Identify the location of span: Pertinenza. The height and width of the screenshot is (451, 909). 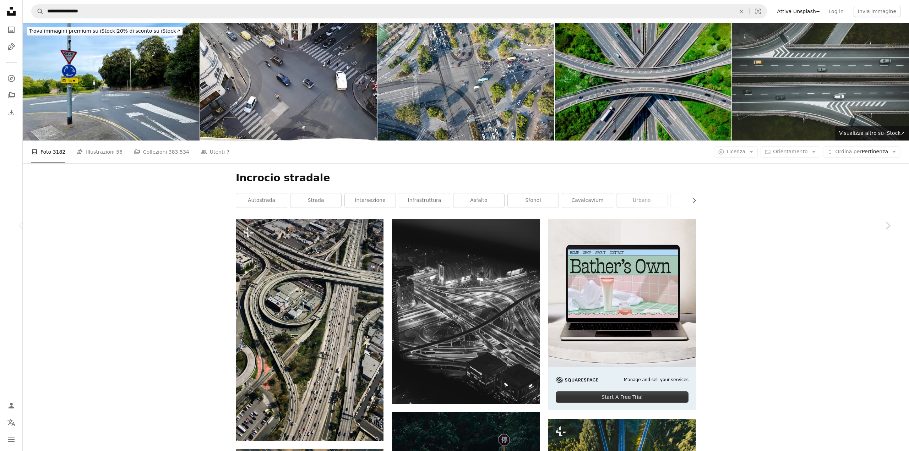
(862, 152).